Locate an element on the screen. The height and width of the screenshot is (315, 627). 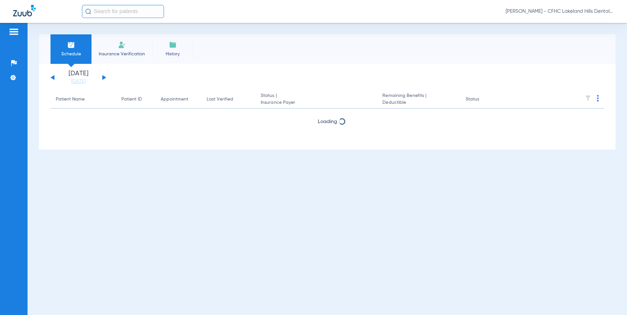
span: Insurance Payer is located at coordinates (316, 103).